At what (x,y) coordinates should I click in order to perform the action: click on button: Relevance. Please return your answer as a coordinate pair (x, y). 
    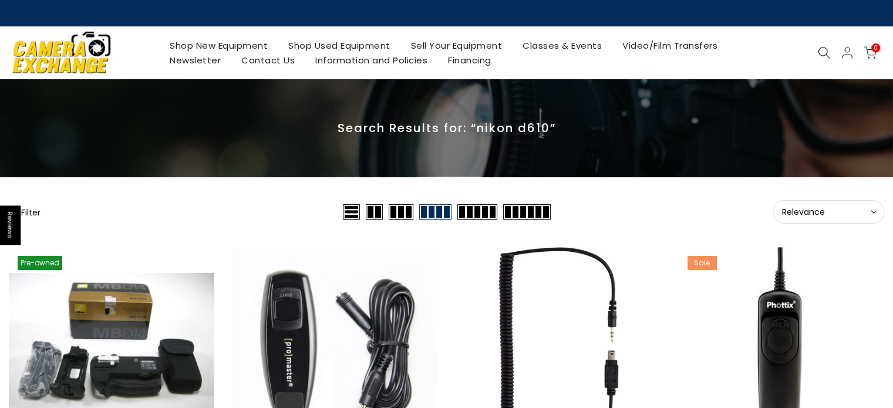
    Looking at the image, I should click on (829, 212).